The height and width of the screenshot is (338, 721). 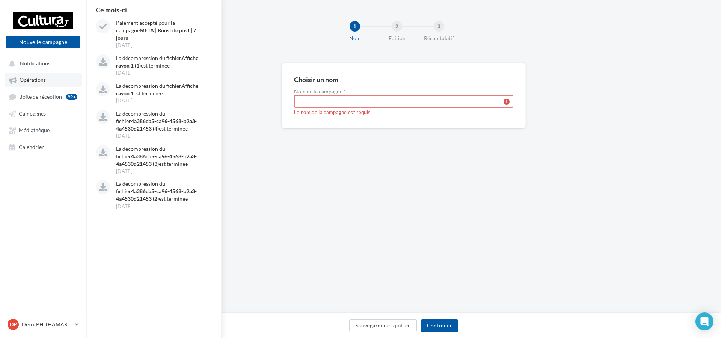 I want to click on div: 2, so click(x=397, y=26).